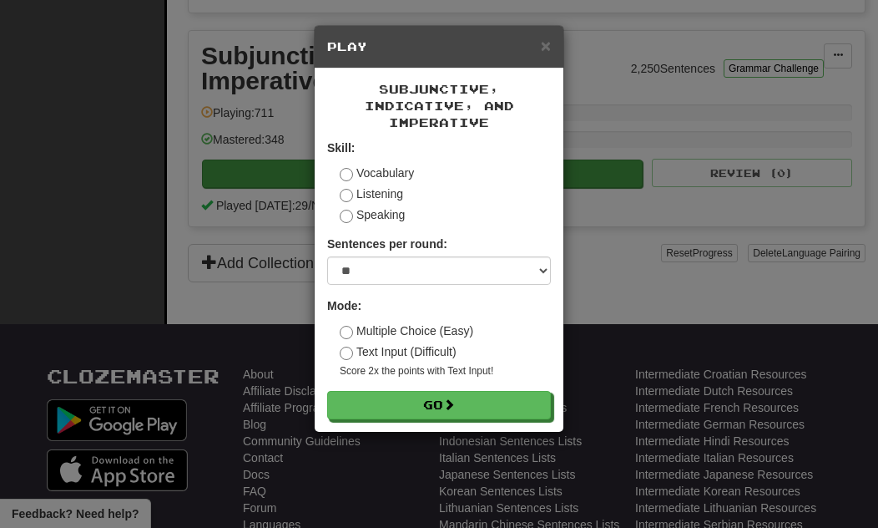 This screenshot has height=528, width=878. What do you see at coordinates (372, 194) in the screenshot?
I see `label: Listening` at bounding box center [372, 194].